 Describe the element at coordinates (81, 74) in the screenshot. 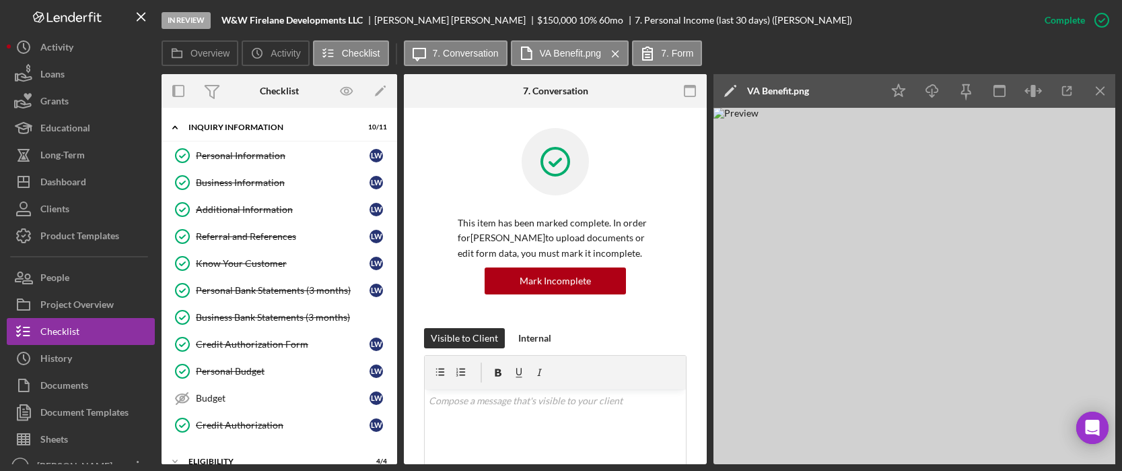

I see `a: Loans` at that location.